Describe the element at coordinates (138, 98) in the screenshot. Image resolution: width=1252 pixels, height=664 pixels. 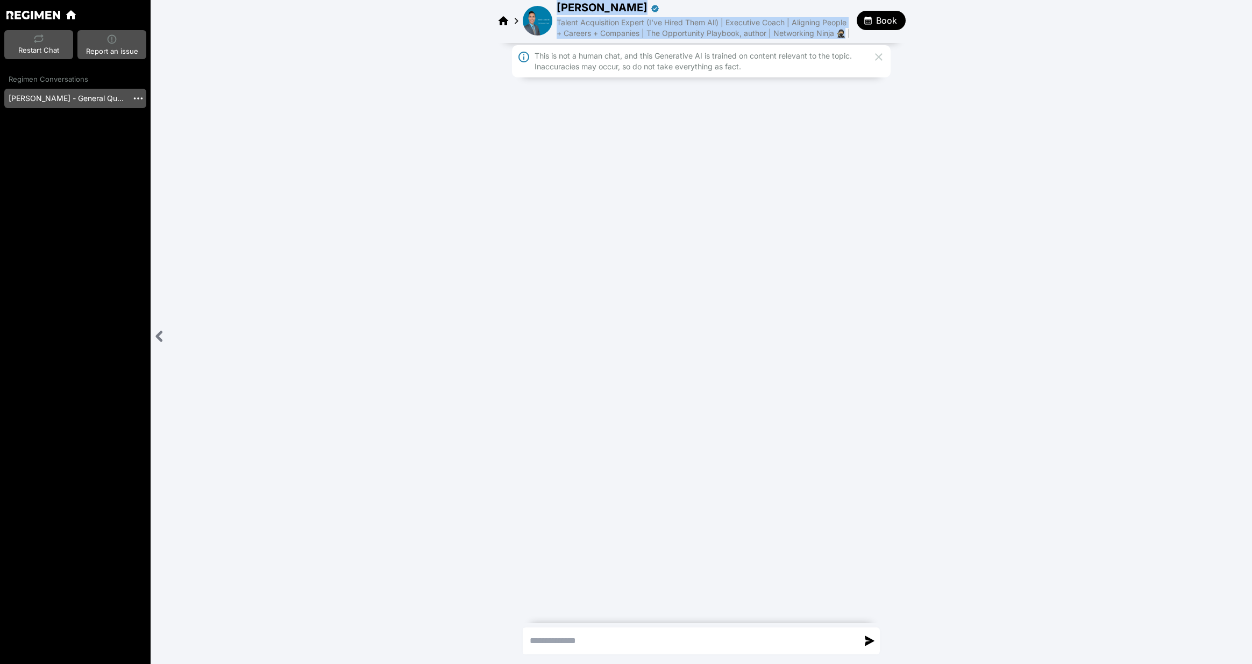
I see `img: More options` at that location.